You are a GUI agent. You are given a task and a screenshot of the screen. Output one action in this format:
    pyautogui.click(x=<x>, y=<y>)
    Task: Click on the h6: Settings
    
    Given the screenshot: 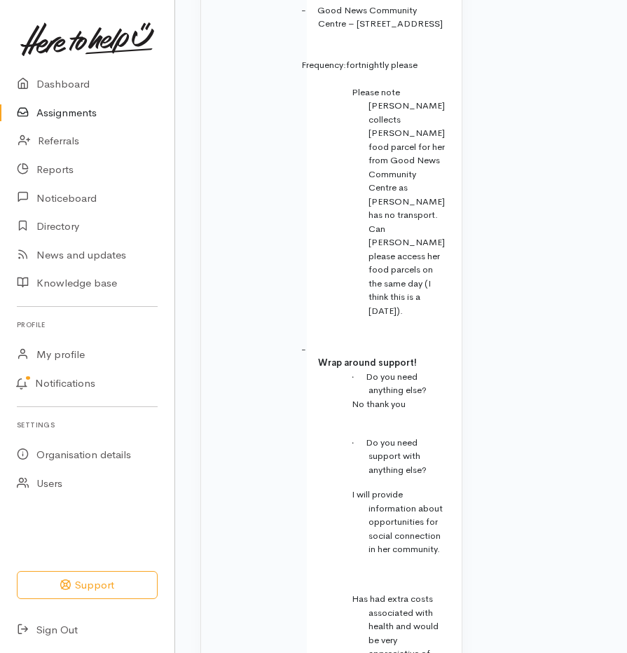 What is the action you would take?
    pyautogui.click(x=87, y=425)
    